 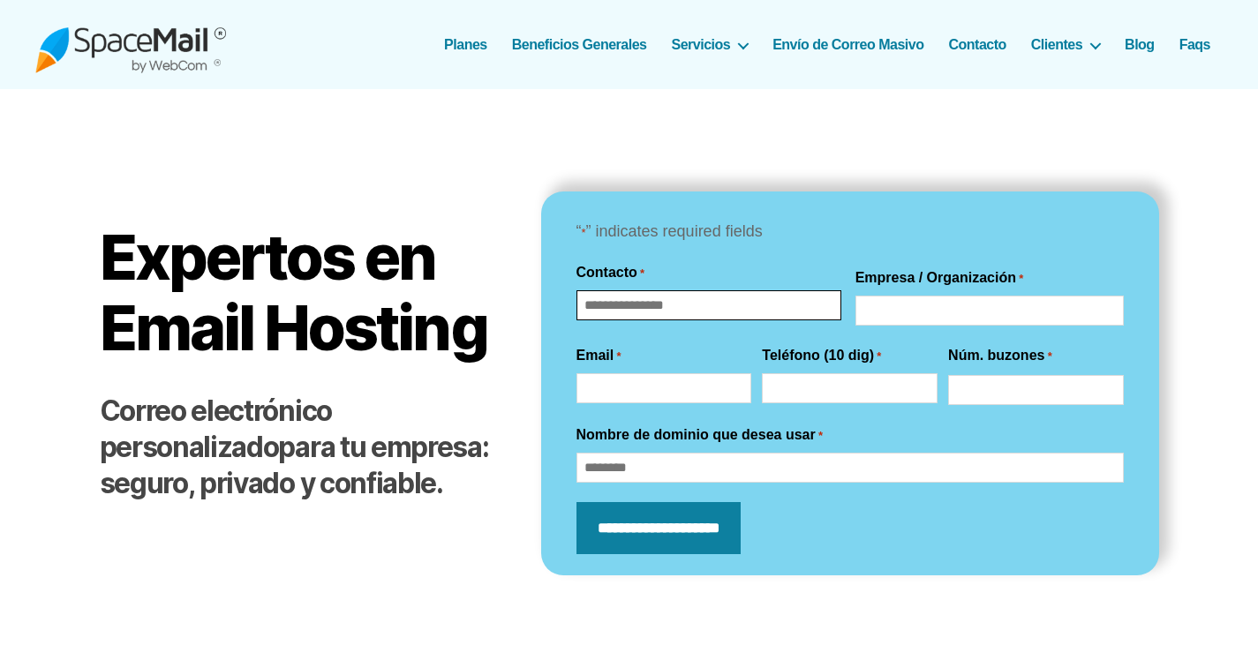 What do you see at coordinates (710, 44) in the screenshot?
I see `a: Servicios` at bounding box center [710, 44].